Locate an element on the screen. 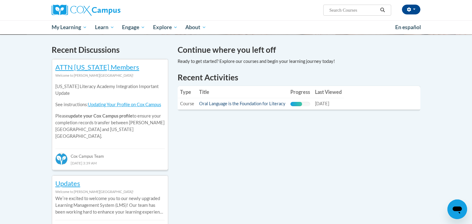  p: Weʹre excited to welcome you to our newly upgraded Learning Management System (LMS)! Our team has... is located at coordinates (110, 206).